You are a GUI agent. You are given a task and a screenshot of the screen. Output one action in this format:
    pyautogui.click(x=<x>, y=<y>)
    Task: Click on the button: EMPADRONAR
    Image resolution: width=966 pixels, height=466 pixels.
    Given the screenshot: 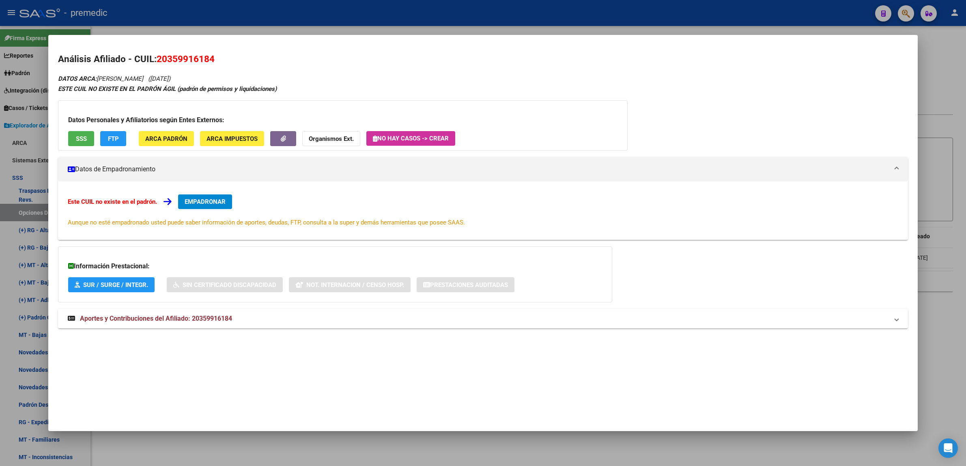 What is the action you would take?
    pyautogui.click(x=205, y=202)
    